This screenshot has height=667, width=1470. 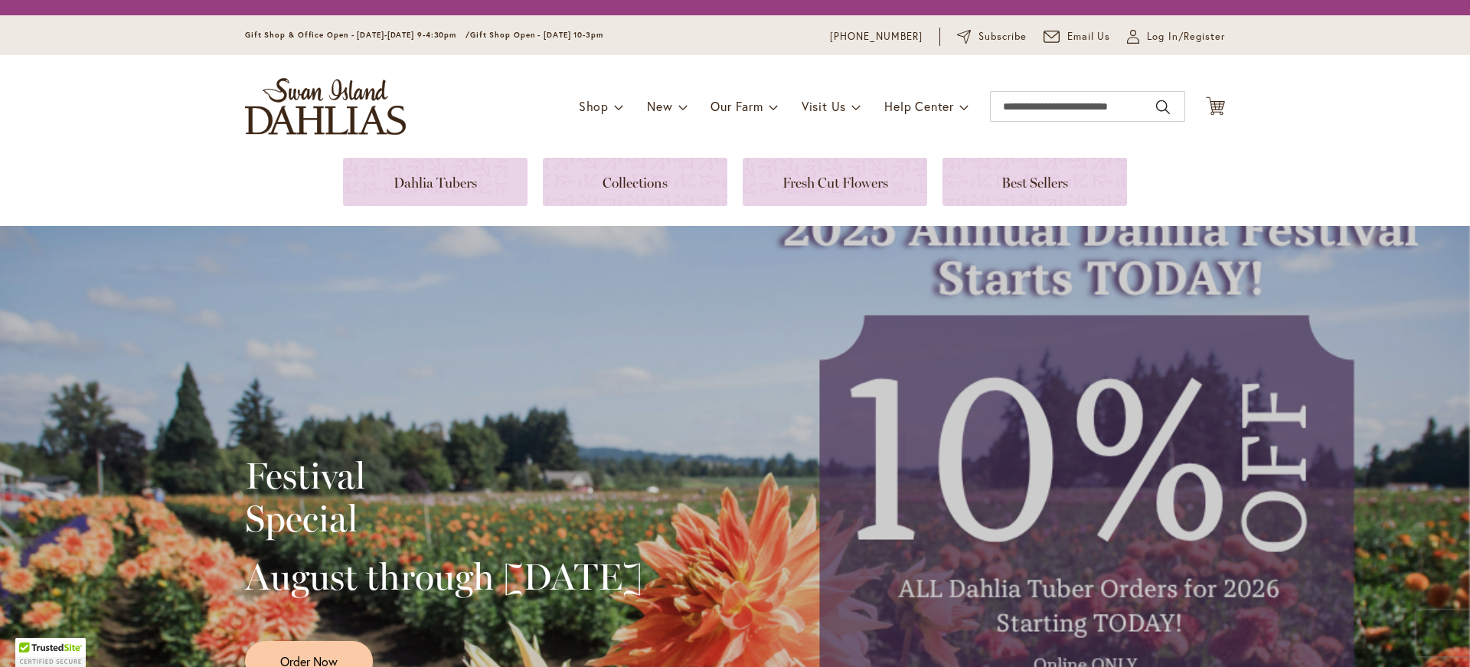 What do you see at coordinates (1186, 37) in the screenshot?
I see `span: Log In/Register` at bounding box center [1186, 37].